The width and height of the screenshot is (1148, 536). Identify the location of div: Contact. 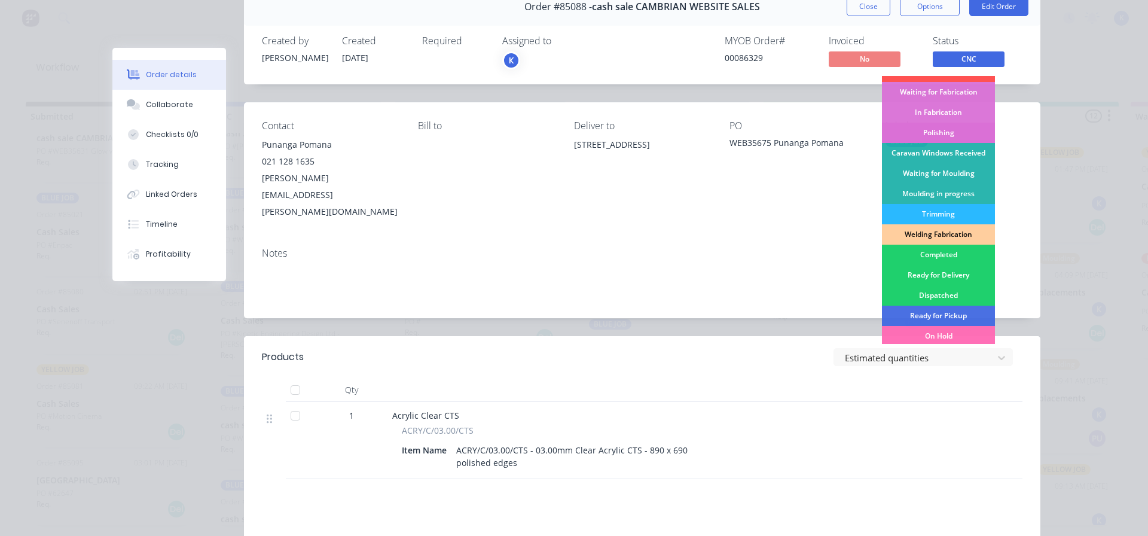
(330, 126).